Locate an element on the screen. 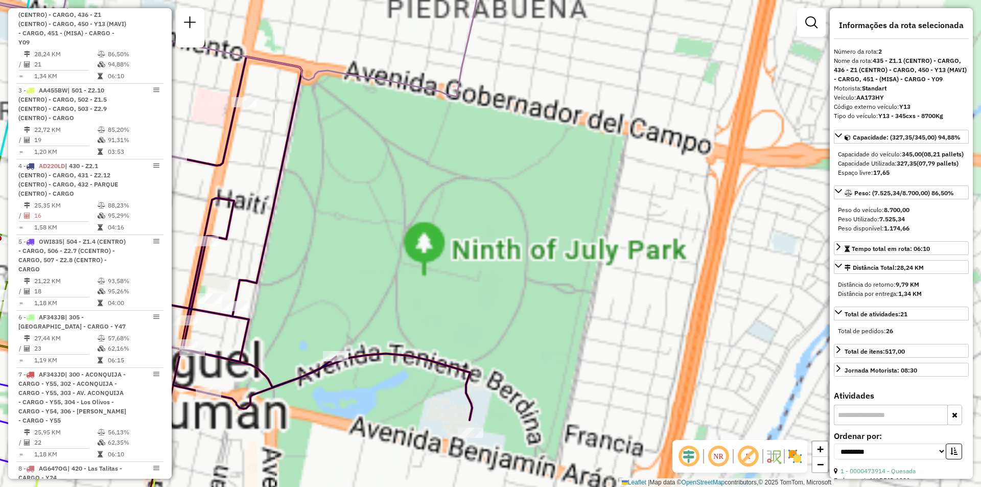  strong: 17,65 is located at coordinates (881, 172).